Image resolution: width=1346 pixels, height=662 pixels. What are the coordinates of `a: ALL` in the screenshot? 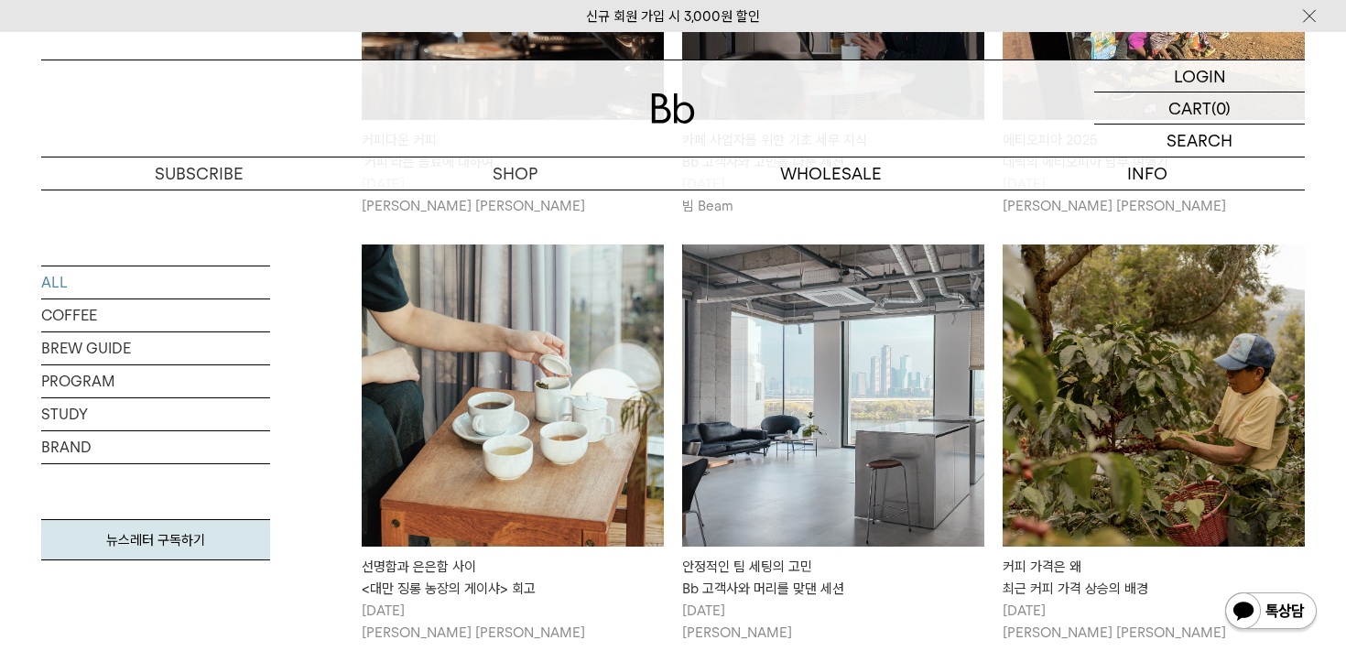 It's located at (156, 282).